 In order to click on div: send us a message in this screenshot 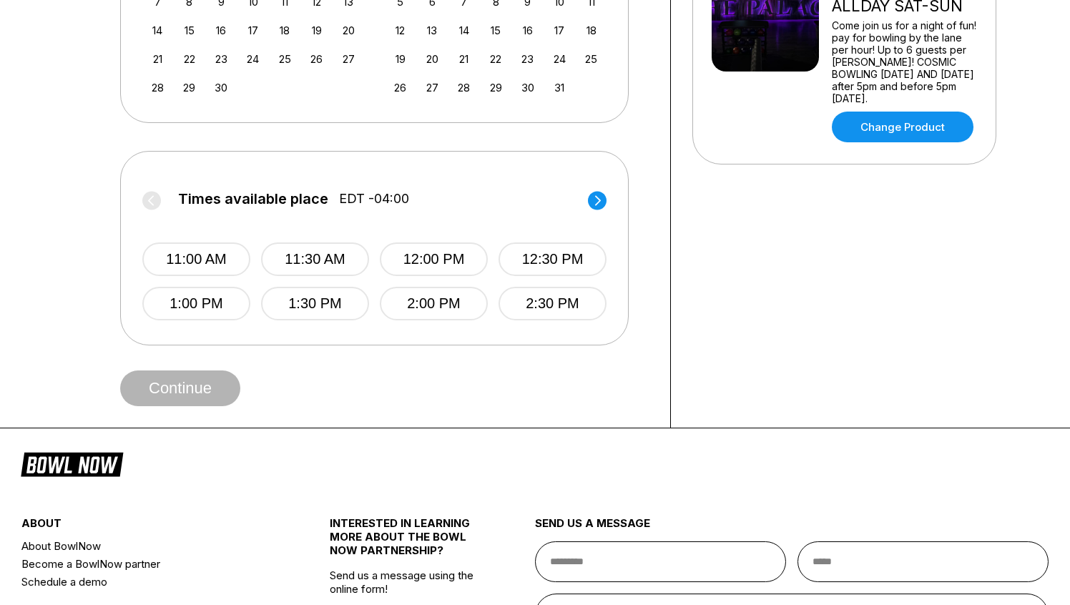, I will do `click(792, 529)`.